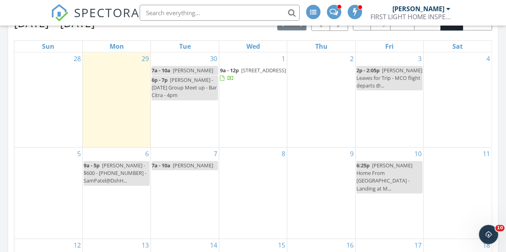 The width and height of the screenshot is (506, 252). Describe the element at coordinates (77, 245) in the screenshot. I see `a: Go to October 12, 2025` at that location.